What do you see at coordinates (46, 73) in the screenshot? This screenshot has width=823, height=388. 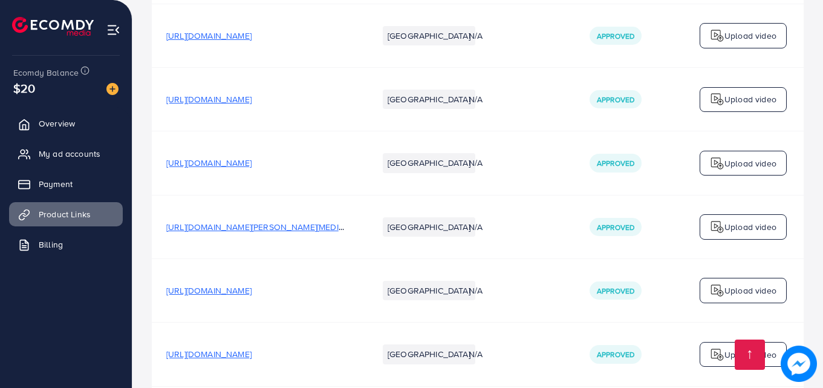 I see `span: Ecomdy Balance` at bounding box center [46, 73].